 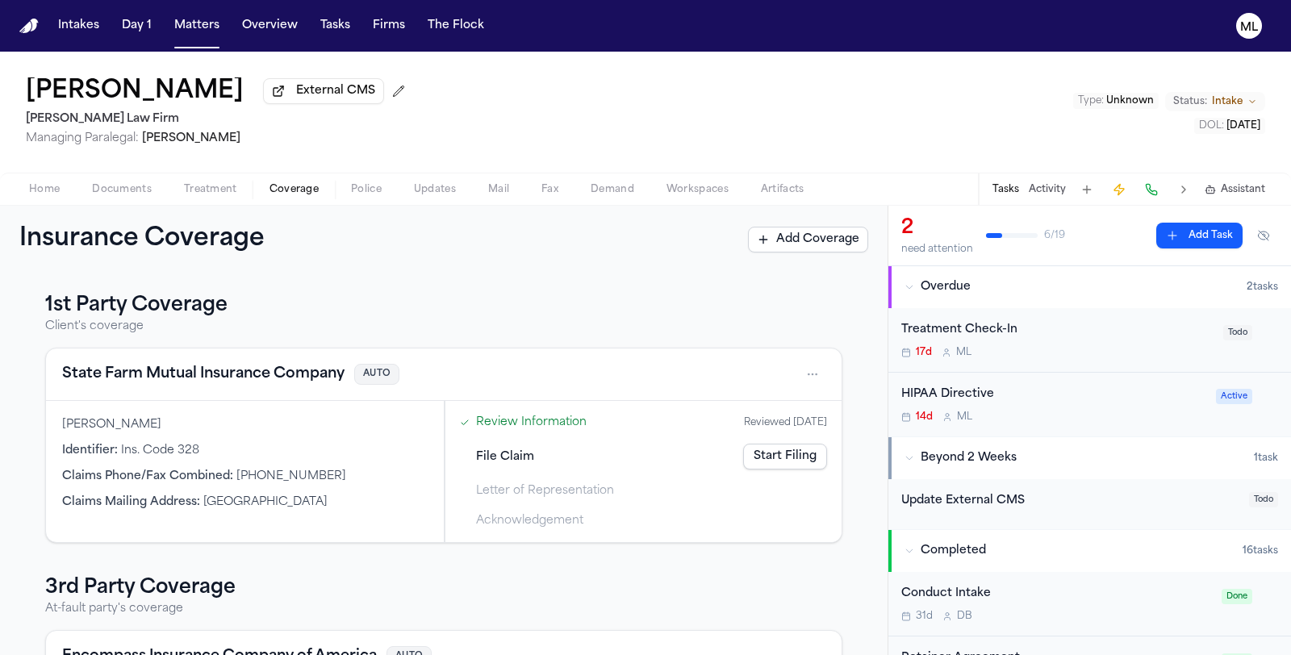 What do you see at coordinates (643, 471) in the screenshot?
I see `div: Steps` at bounding box center [643, 471].